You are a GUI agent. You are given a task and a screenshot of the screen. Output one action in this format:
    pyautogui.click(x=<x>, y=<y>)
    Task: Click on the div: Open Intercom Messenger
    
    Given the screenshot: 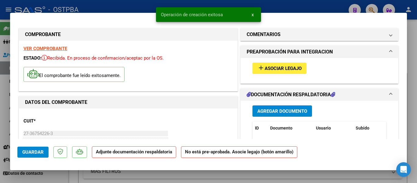 What is the action you would take?
    pyautogui.click(x=404, y=170)
    